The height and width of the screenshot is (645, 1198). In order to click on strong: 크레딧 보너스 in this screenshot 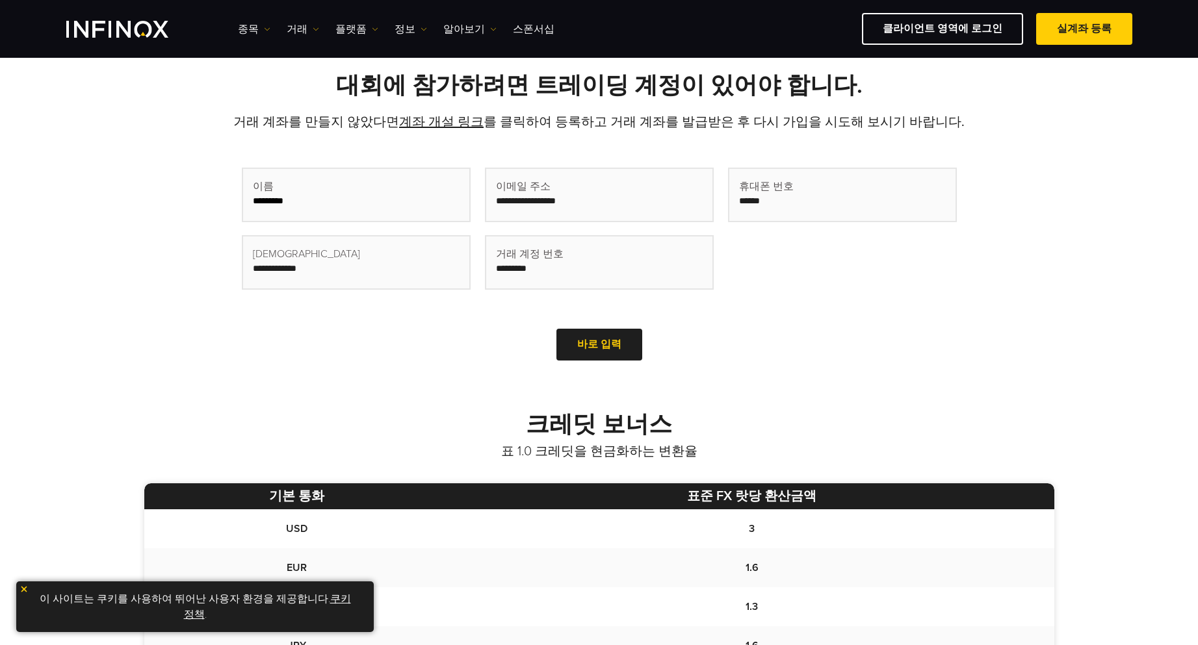, I will do `click(599, 424)`.